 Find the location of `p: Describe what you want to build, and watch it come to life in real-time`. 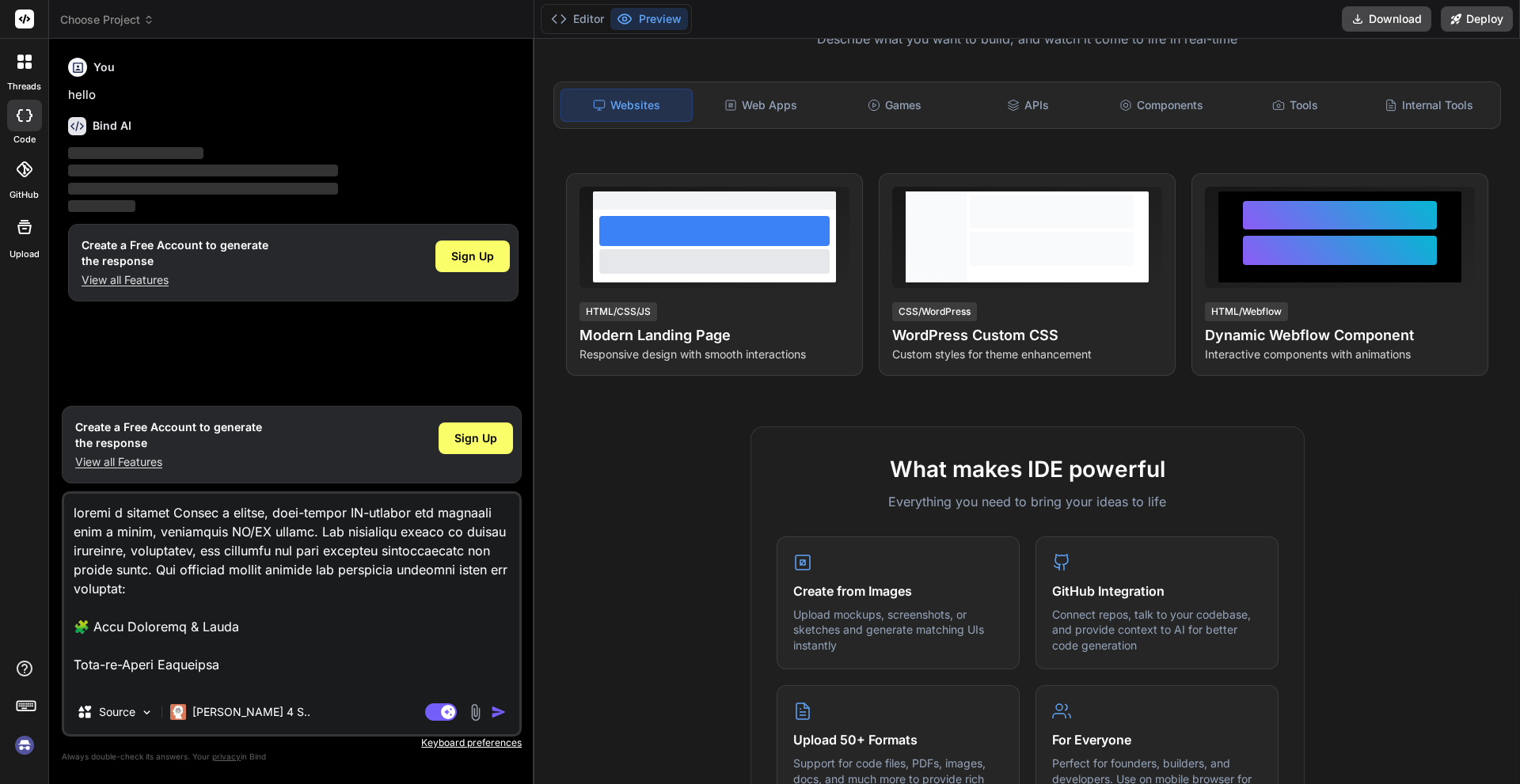

p: Describe what you want to build, and watch it come to life in real-time is located at coordinates (1027, 40).